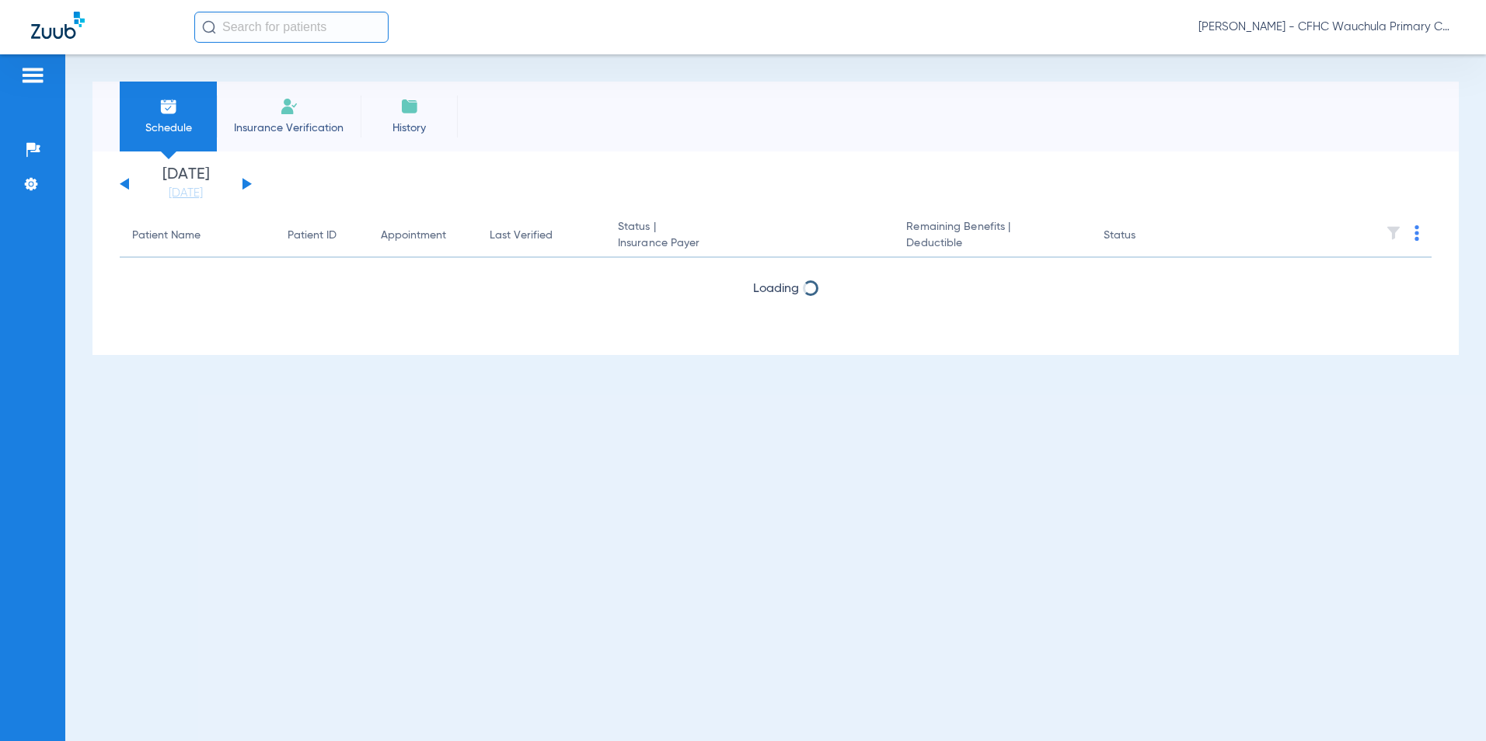  Describe the element at coordinates (1417, 233) in the screenshot. I see `img: group-dot-blue.svg` at that location.